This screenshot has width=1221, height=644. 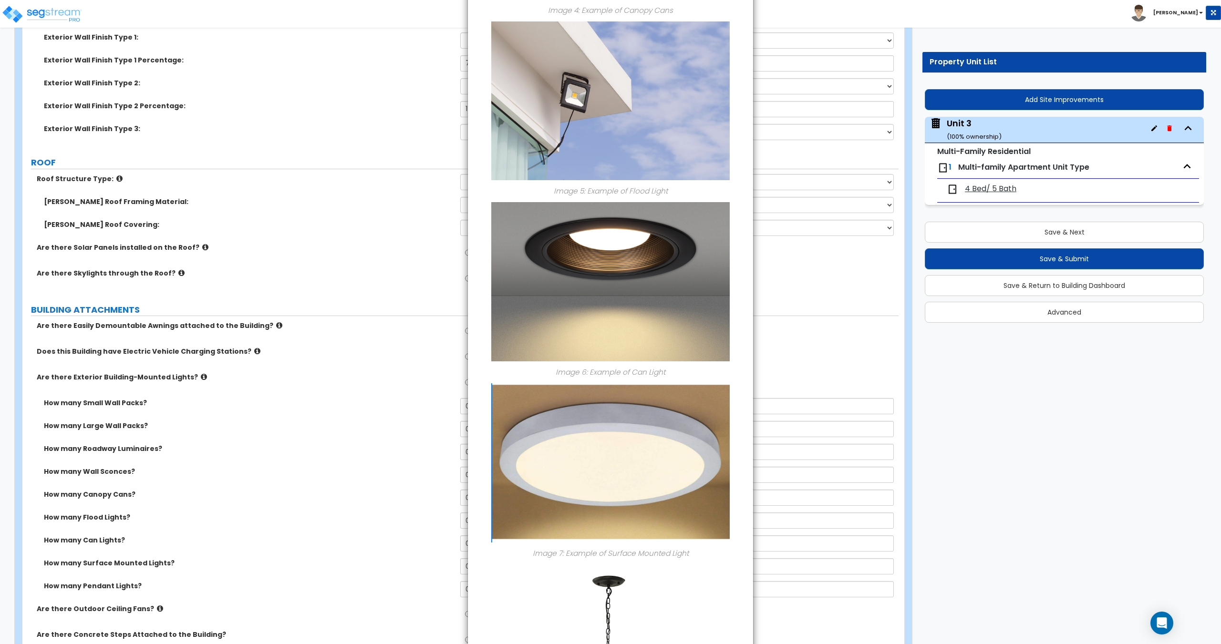 What do you see at coordinates (610, 372) in the screenshot?
I see `em: Image 6: Example of Can Light` at bounding box center [610, 372].